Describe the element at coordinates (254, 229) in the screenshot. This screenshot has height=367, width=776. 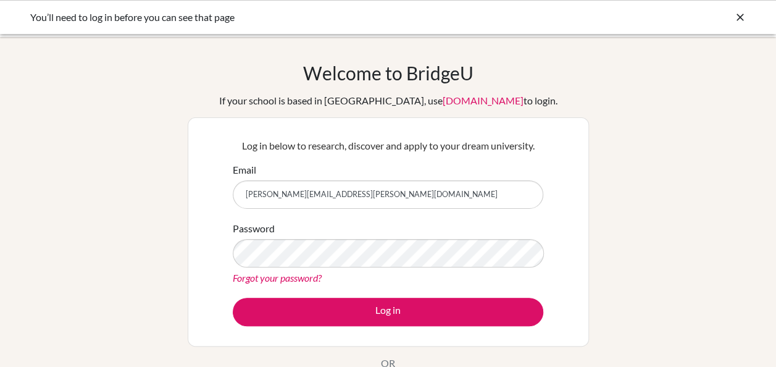
I see `label: Password` at that location.